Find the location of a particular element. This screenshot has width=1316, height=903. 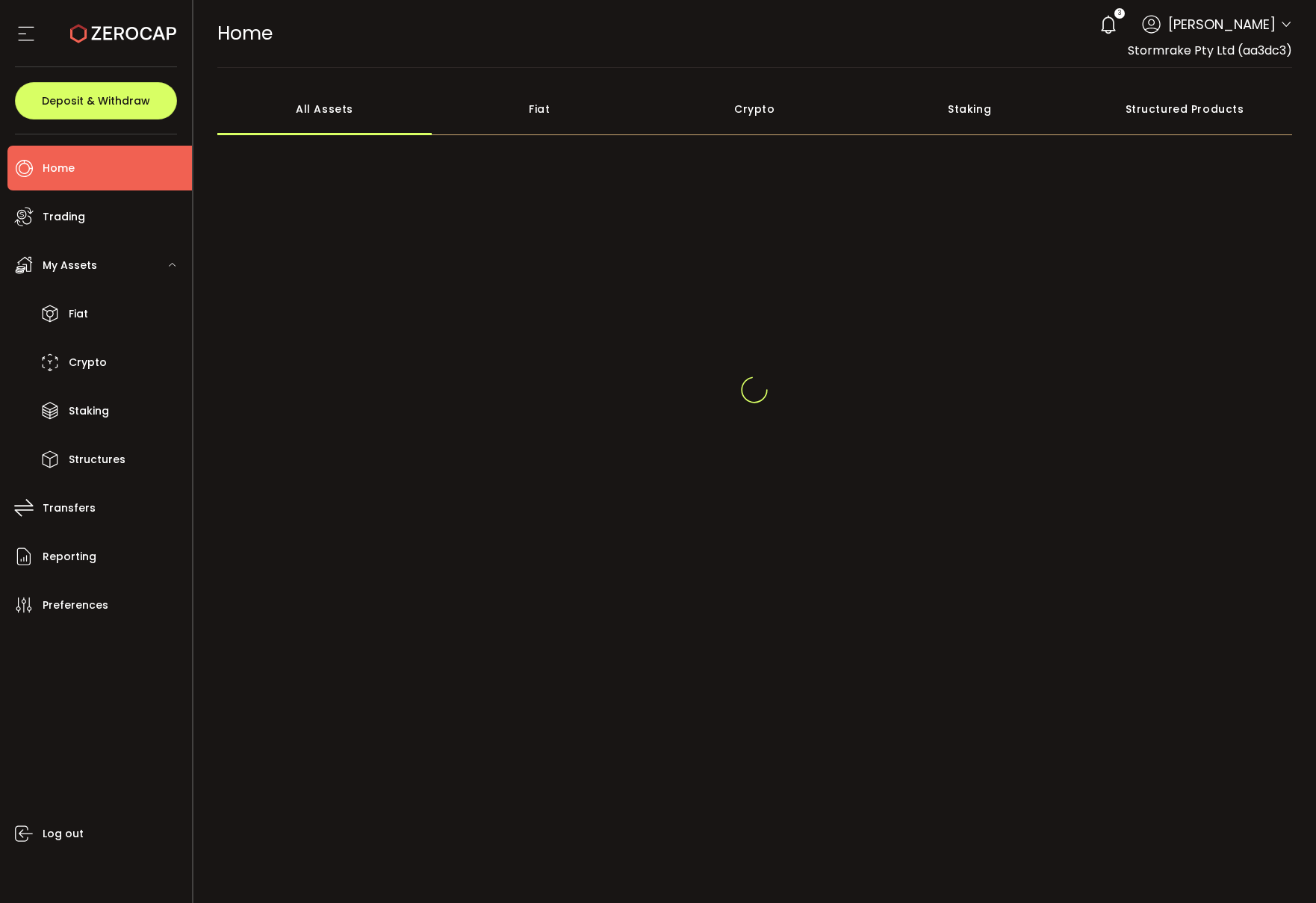

button: Deposit & Withdraw is located at coordinates (95, 101).